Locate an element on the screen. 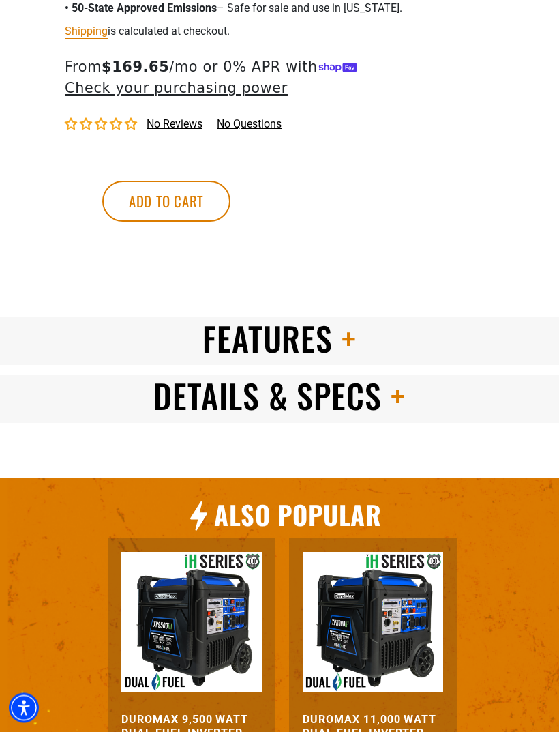 This screenshot has height=732, width=559. span: No questions is located at coordinates (249, 125).